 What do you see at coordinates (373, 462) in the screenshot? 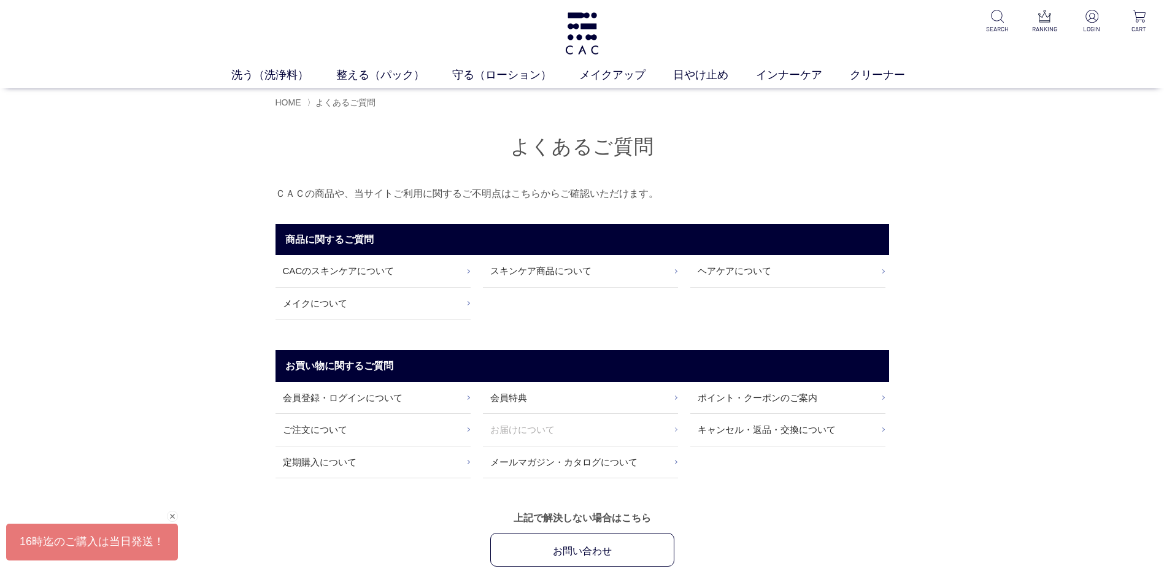
I see `a: 定期購入について` at bounding box center [373, 462].